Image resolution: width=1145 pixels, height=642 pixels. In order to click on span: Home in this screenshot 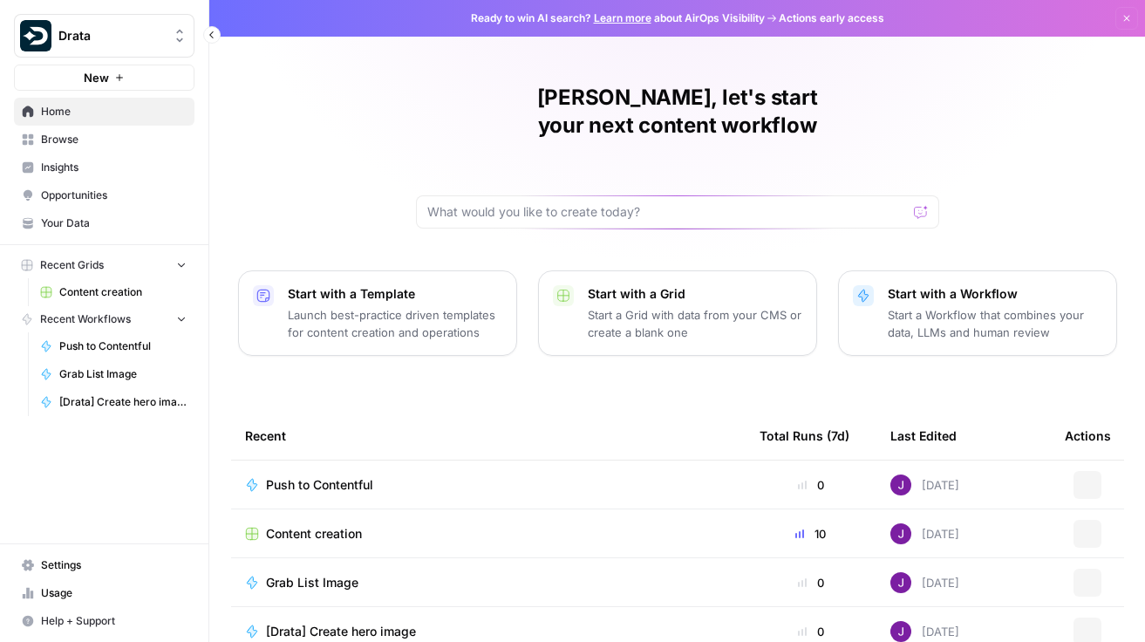, I will do `click(113, 112)`.